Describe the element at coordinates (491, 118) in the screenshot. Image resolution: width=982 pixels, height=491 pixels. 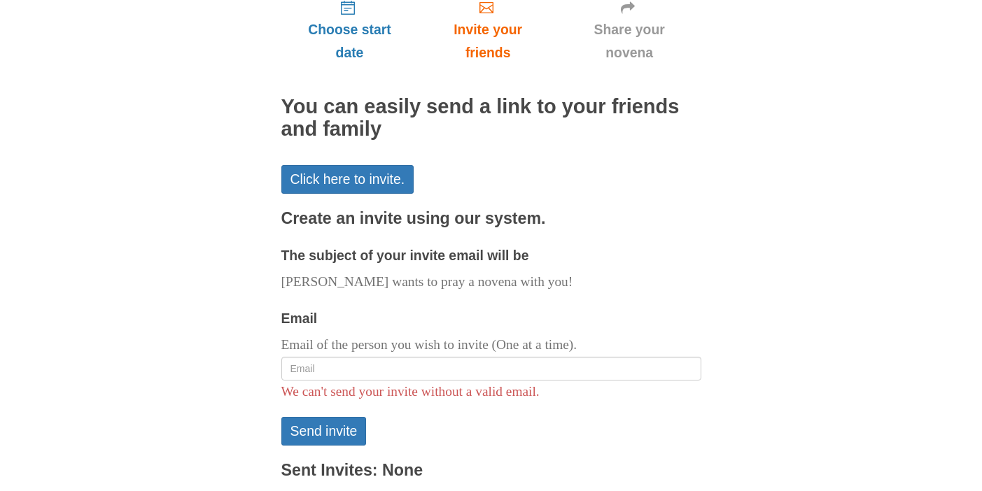
I see `h2: You can easily send a link to your friends and family` at that location.